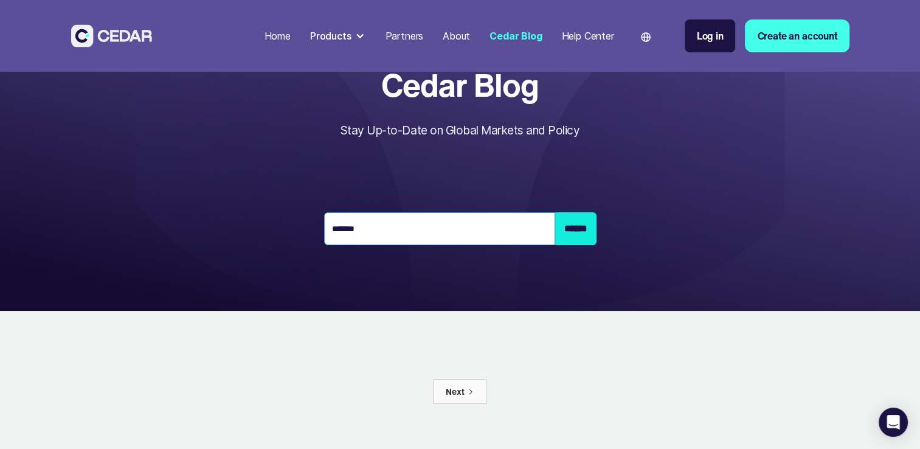  I want to click on a: Help Center, so click(587, 36).